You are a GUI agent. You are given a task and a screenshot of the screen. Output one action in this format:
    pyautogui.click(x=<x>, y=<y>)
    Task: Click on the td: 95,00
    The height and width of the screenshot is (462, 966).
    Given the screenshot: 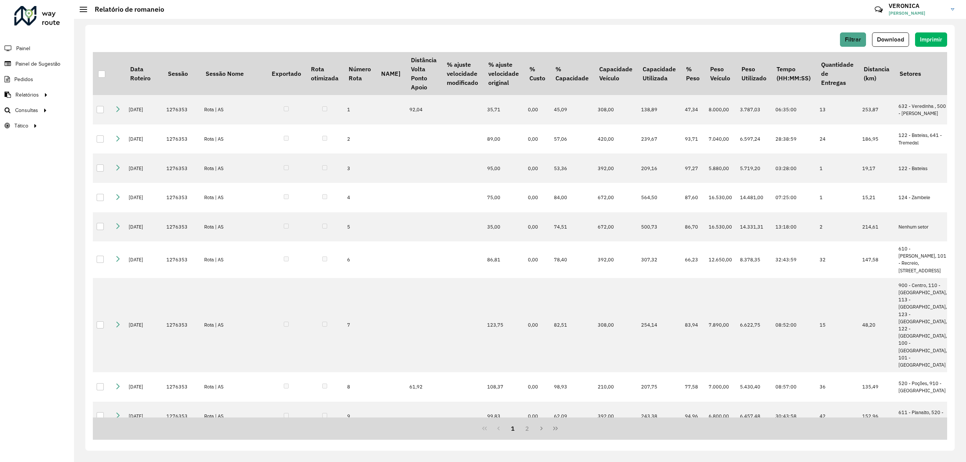 What is the action you would take?
    pyautogui.click(x=504, y=168)
    